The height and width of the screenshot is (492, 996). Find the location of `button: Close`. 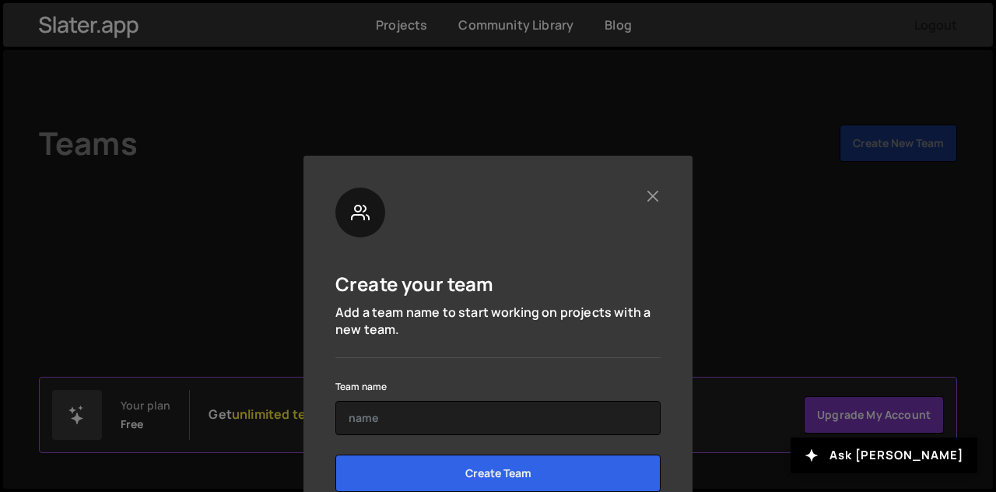

button: Close is located at coordinates (652, 195).